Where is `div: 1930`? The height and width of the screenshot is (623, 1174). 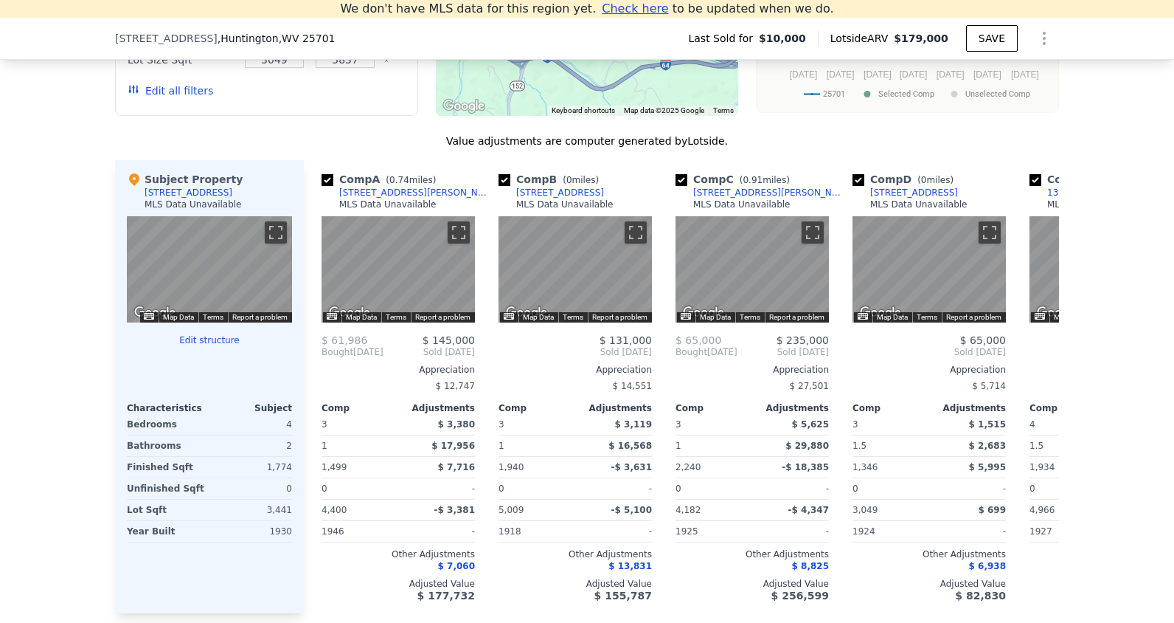
div: 1930 is located at coordinates (252, 531).